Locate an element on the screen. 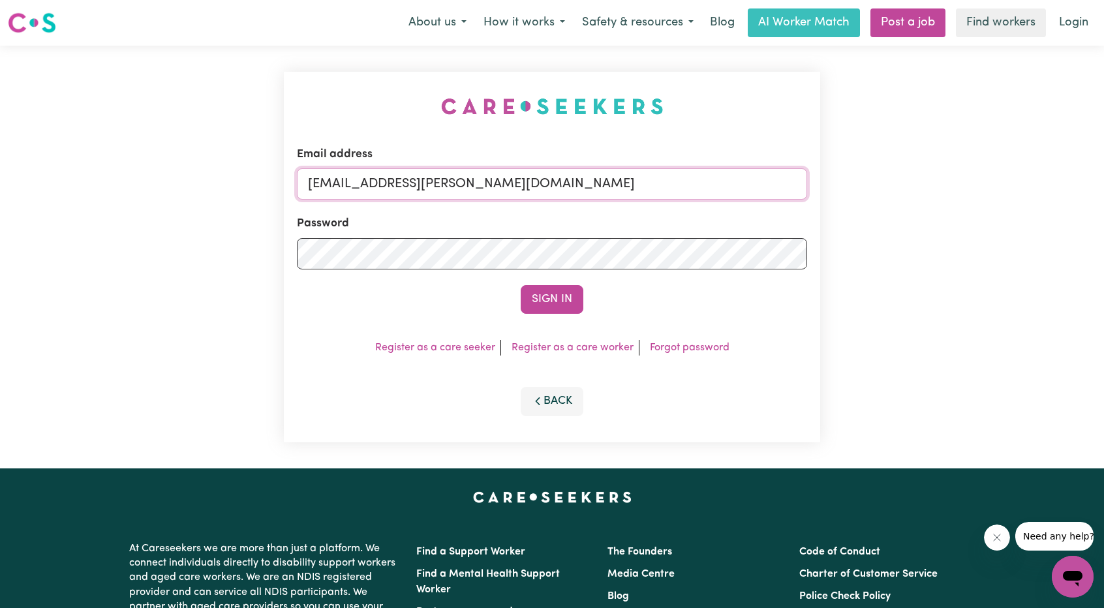 Image resolution: width=1104 pixels, height=608 pixels. button: About us is located at coordinates (437, 23).